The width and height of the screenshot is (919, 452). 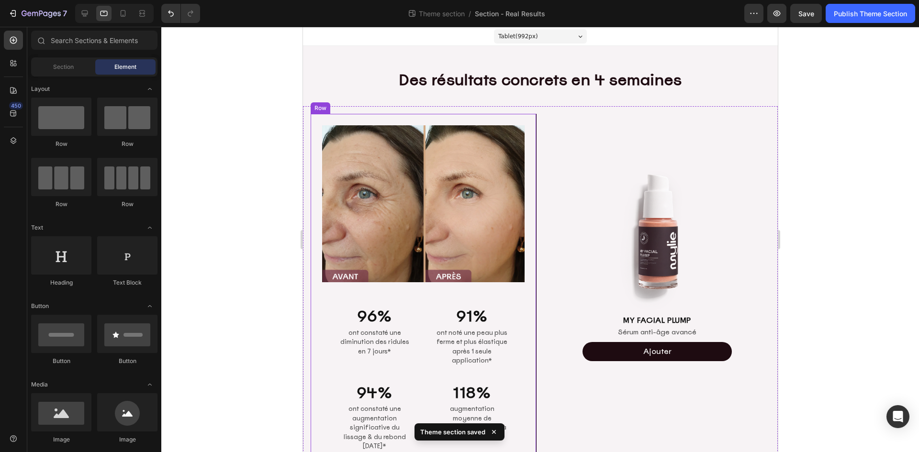 What do you see at coordinates (125, 67) in the screenshot?
I see `span: Element` at bounding box center [125, 67].